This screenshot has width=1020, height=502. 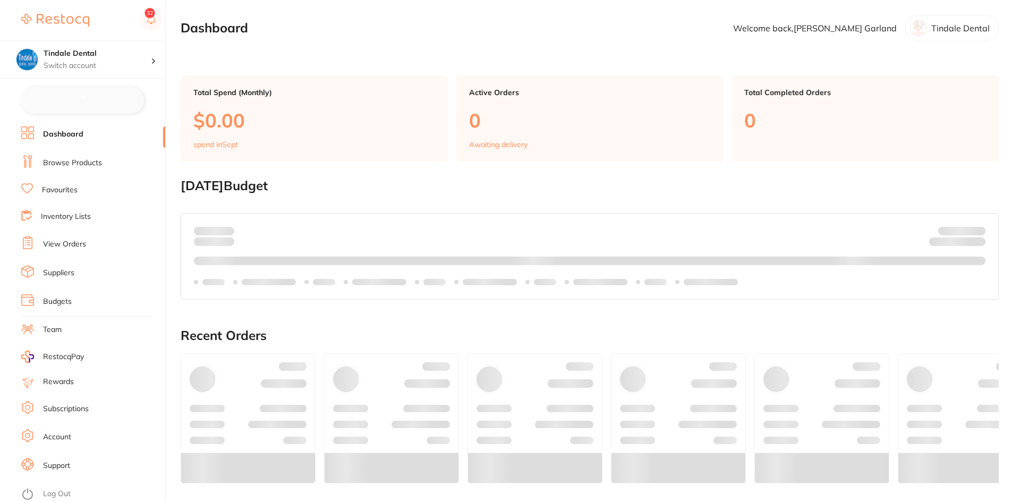 I want to click on a: RestocqPay, so click(x=53, y=356).